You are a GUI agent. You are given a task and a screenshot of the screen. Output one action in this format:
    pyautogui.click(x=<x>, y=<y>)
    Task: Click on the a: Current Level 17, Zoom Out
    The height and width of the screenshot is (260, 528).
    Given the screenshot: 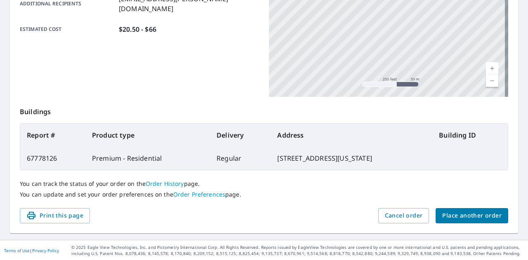 What is the action you would take?
    pyautogui.click(x=492, y=81)
    